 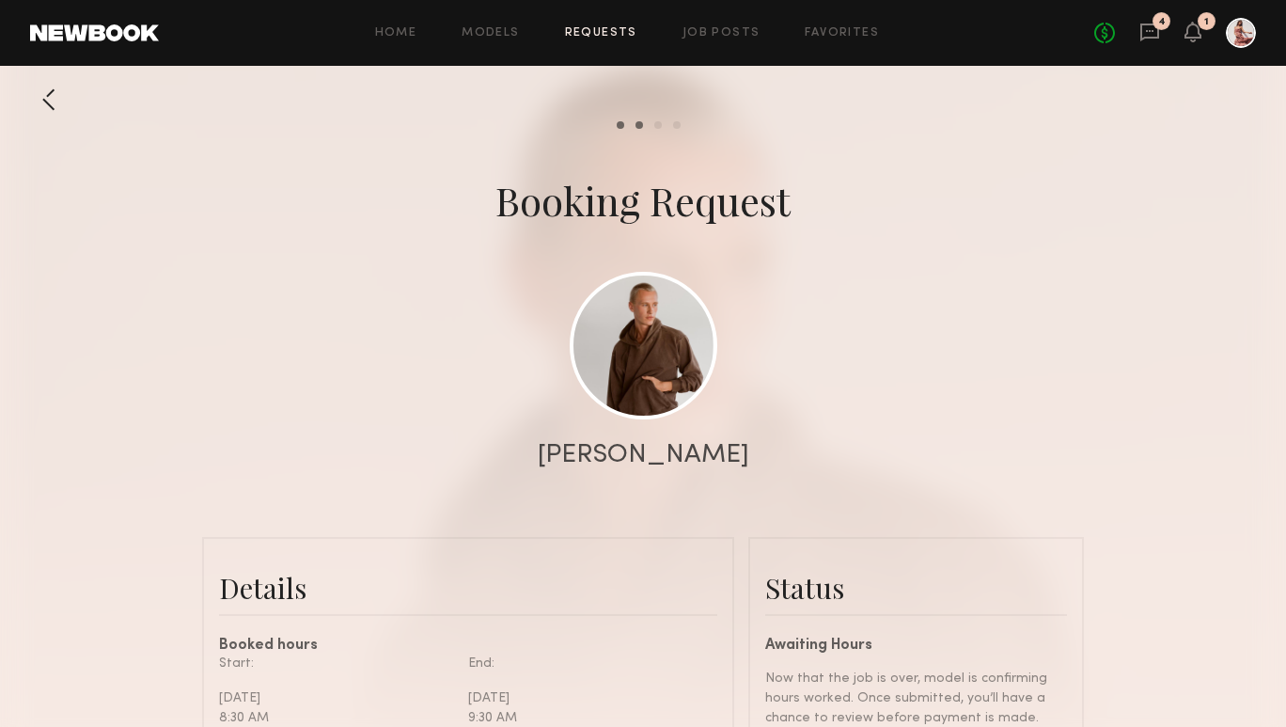 What do you see at coordinates (1162, 22) in the screenshot?
I see `div: 4` at bounding box center [1162, 22].